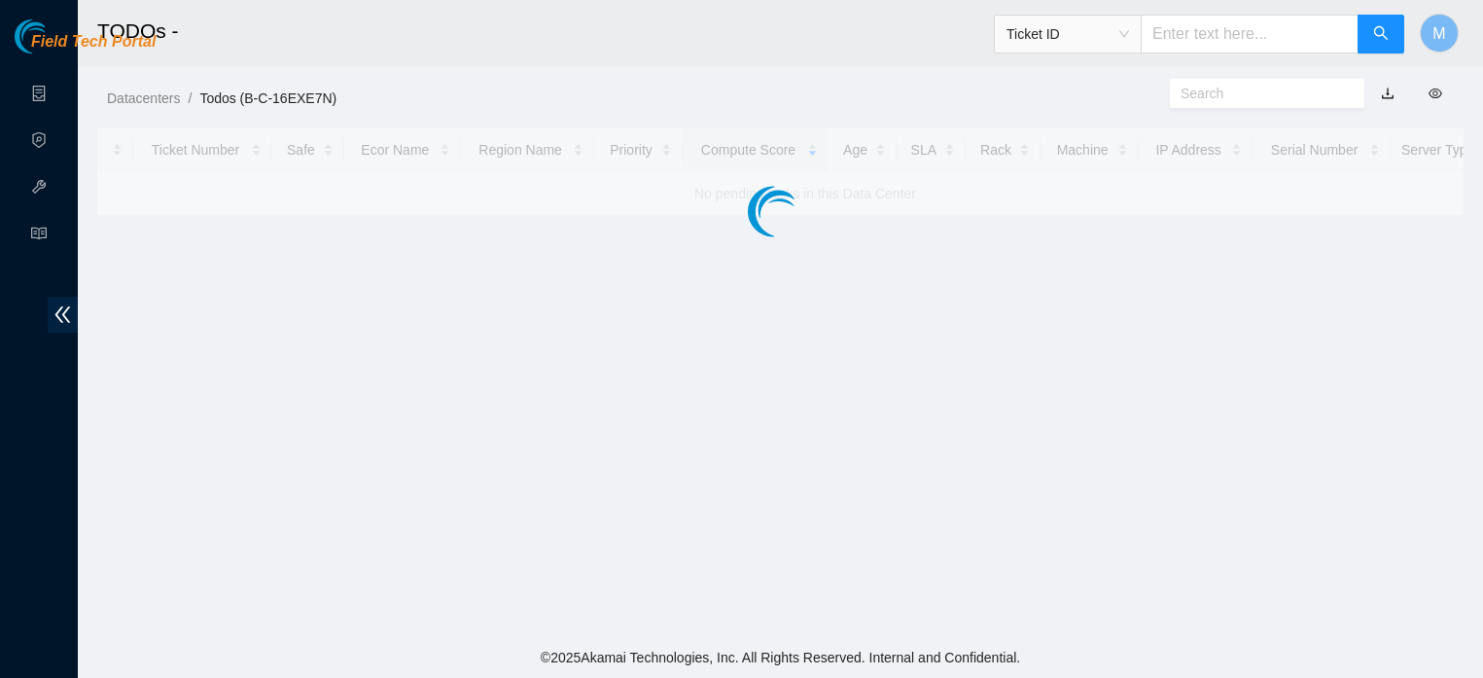 The height and width of the screenshot is (678, 1483). What do you see at coordinates (1388, 93) in the screenshot?
I see `button: download` at bounding box center [1388, 93].